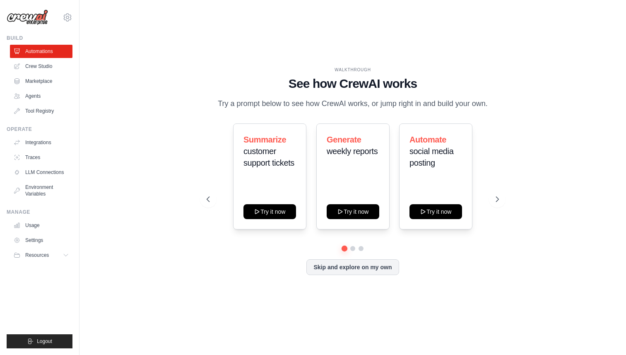  I want to click on img: Logo, so click(27, 17).